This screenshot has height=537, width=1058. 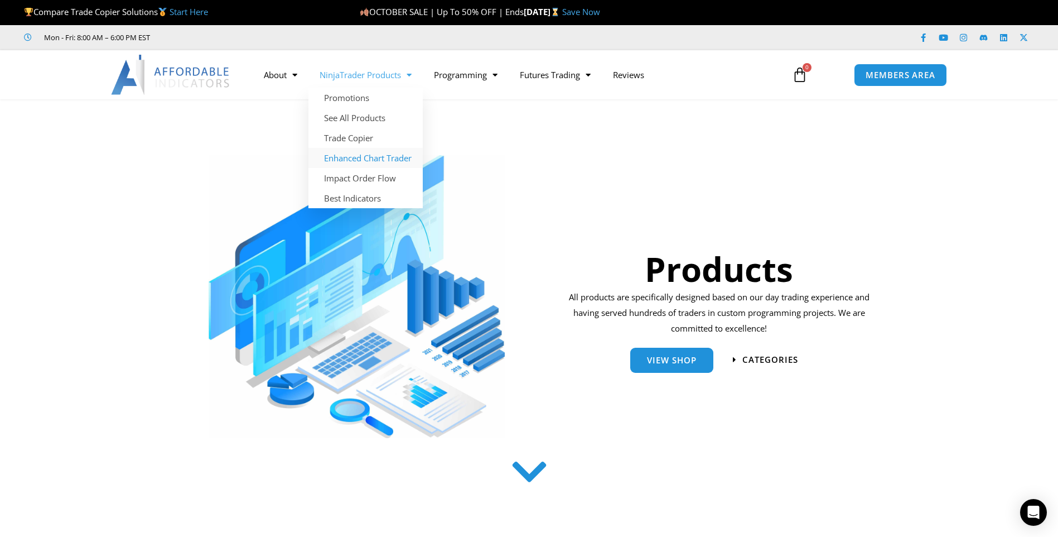 I want to click on ul: NinjaTrader Products, so click(x=365, y=148).